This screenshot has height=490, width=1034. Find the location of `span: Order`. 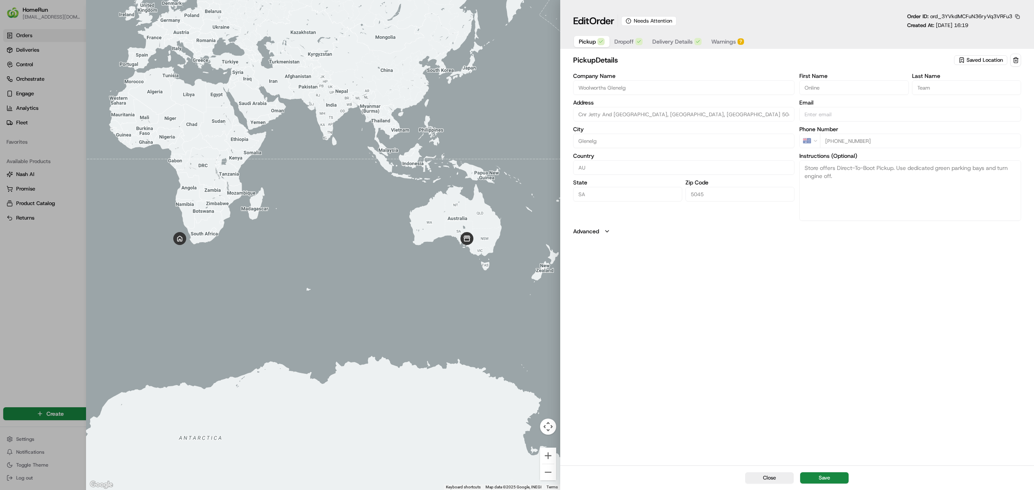

span: Order is located at coordinates (602, 21).